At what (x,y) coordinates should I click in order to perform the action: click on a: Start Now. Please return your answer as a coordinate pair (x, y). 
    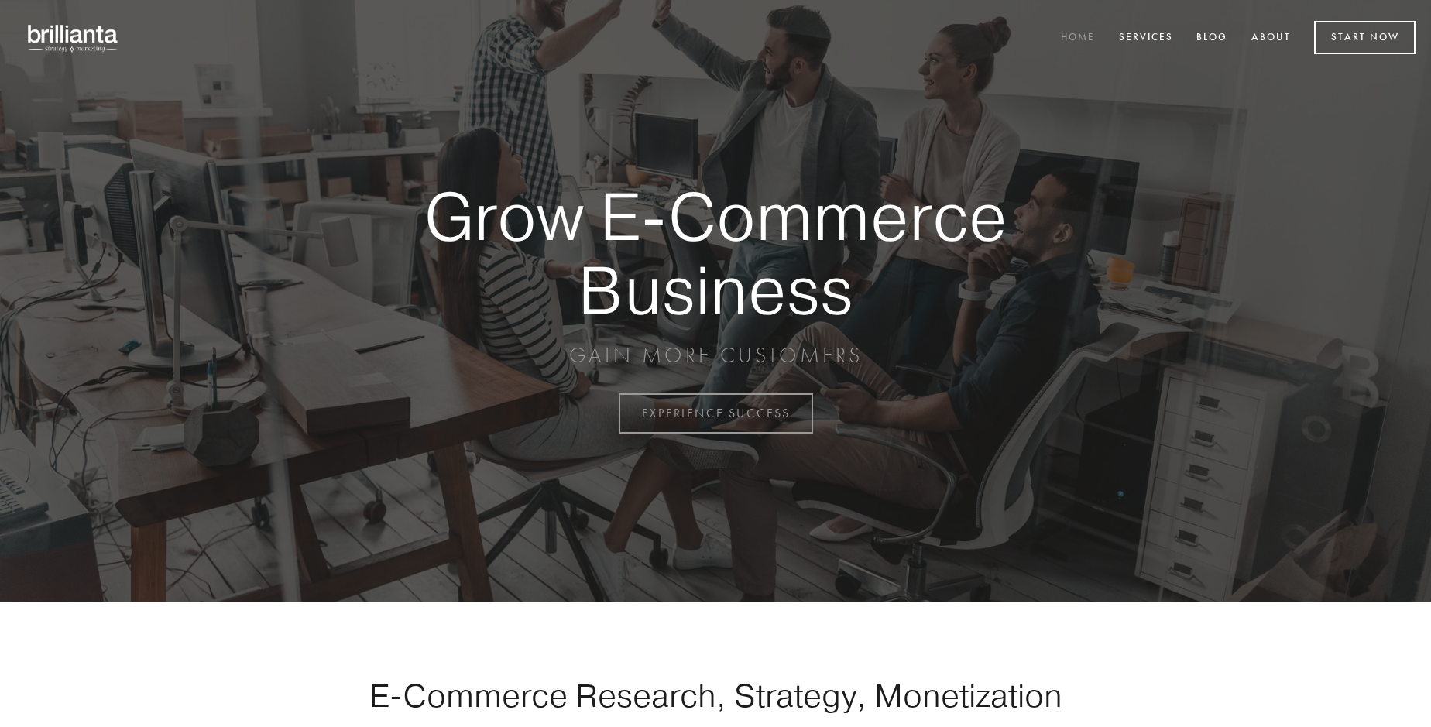
    Looking at the image, I should click on (1364, 37).